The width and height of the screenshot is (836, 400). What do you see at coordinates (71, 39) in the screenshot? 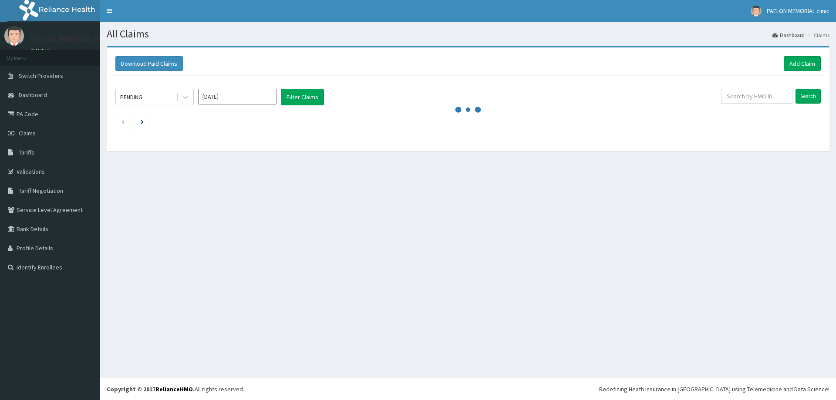
I see `p: PAELON MEMORIAL clinic` at bounding box center [71, 39].